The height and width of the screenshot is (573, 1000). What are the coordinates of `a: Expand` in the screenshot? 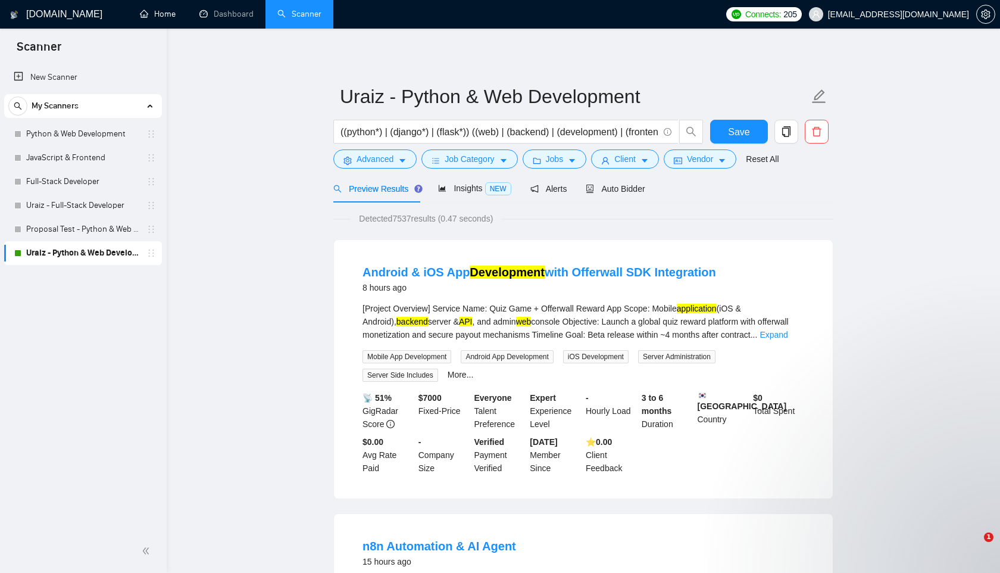 It's located at (773, 335).